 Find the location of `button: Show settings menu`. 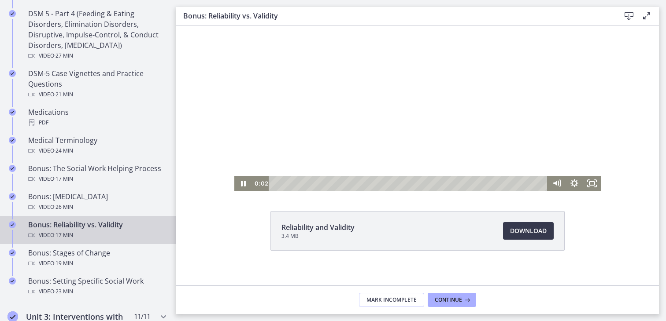

button: Show settings menu is located at coordinates (398, 199).